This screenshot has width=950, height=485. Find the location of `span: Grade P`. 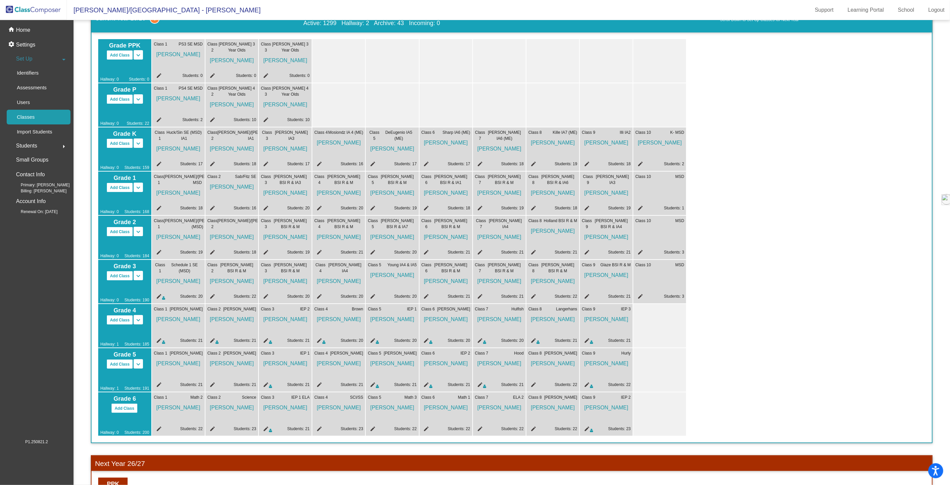

span: Grade P is located at coordinates (125, 90).